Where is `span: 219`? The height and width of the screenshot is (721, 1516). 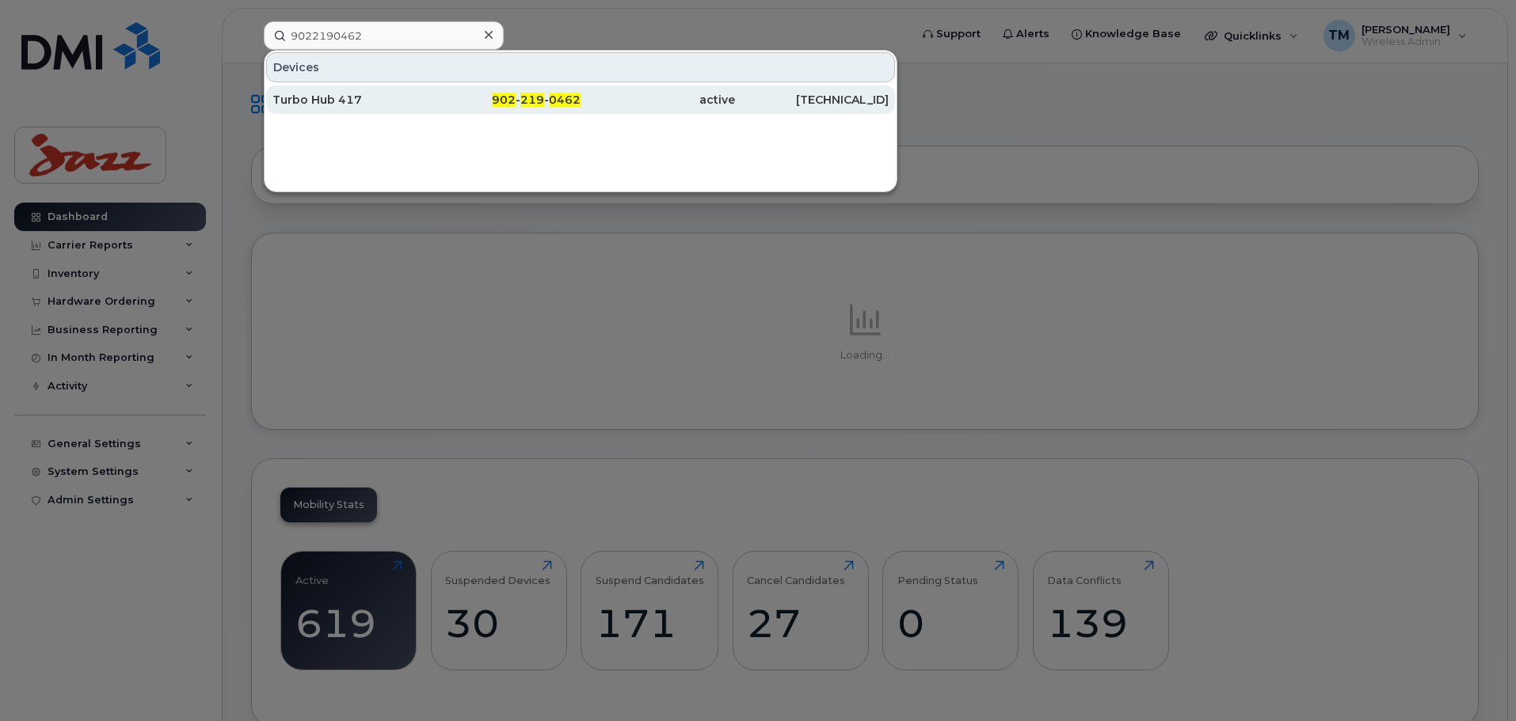 span: 219 is located at coordinates (532, 100).